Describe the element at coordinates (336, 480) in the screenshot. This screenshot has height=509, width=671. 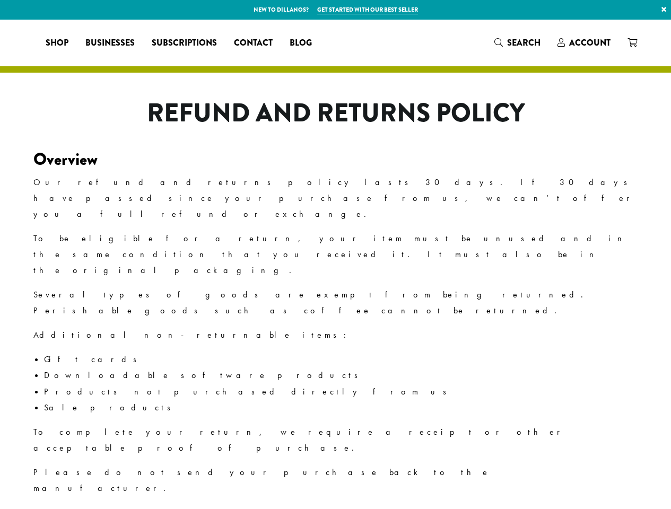
I see `p: Please do not send your purchase back to the manufacturer.` at that location.